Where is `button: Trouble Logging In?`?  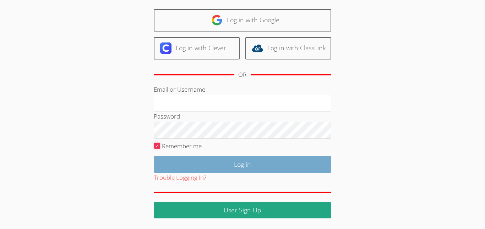 button: Trouble Logging In? is located at coordinates (180, 178).